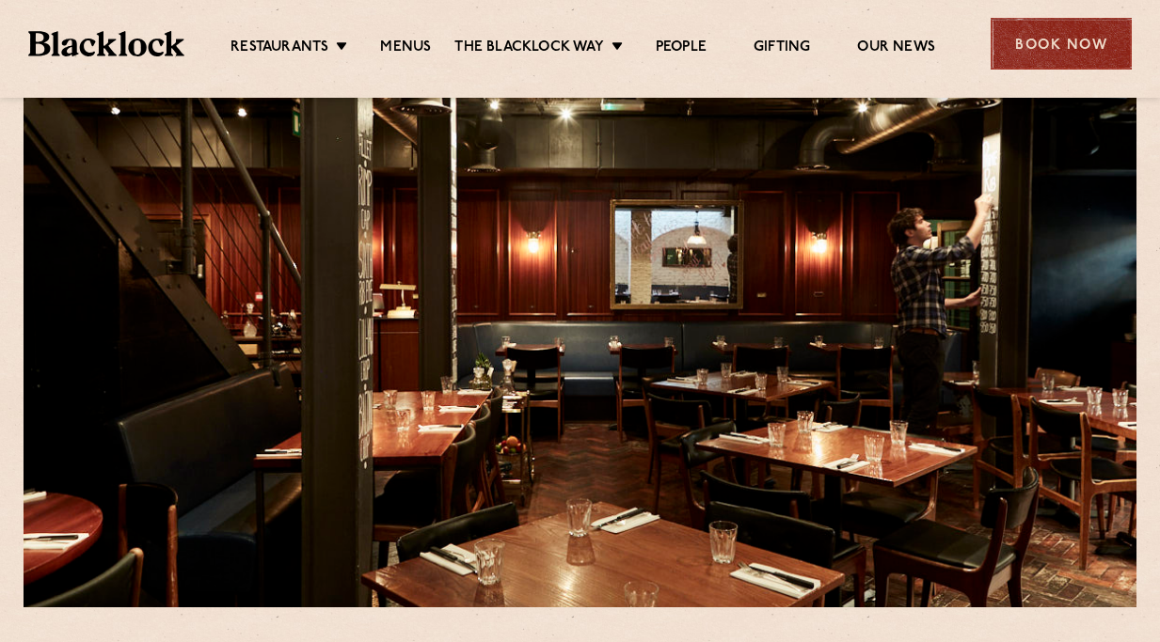 Image resolution: width=1160 pixels, height=642 pixels. I want to click on a: People, so click(681, 49).